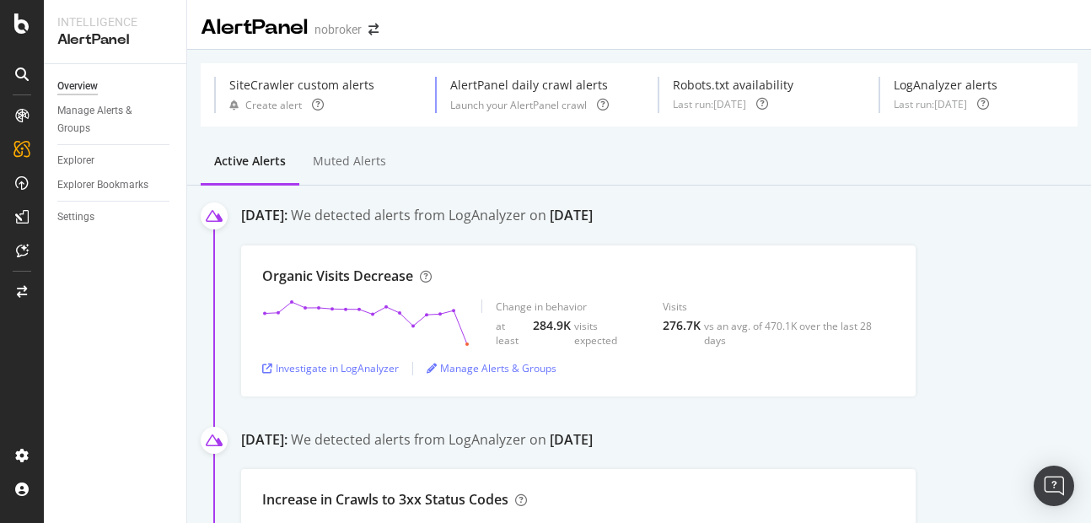  I want to click on div: visits expected, so click(608, 333).